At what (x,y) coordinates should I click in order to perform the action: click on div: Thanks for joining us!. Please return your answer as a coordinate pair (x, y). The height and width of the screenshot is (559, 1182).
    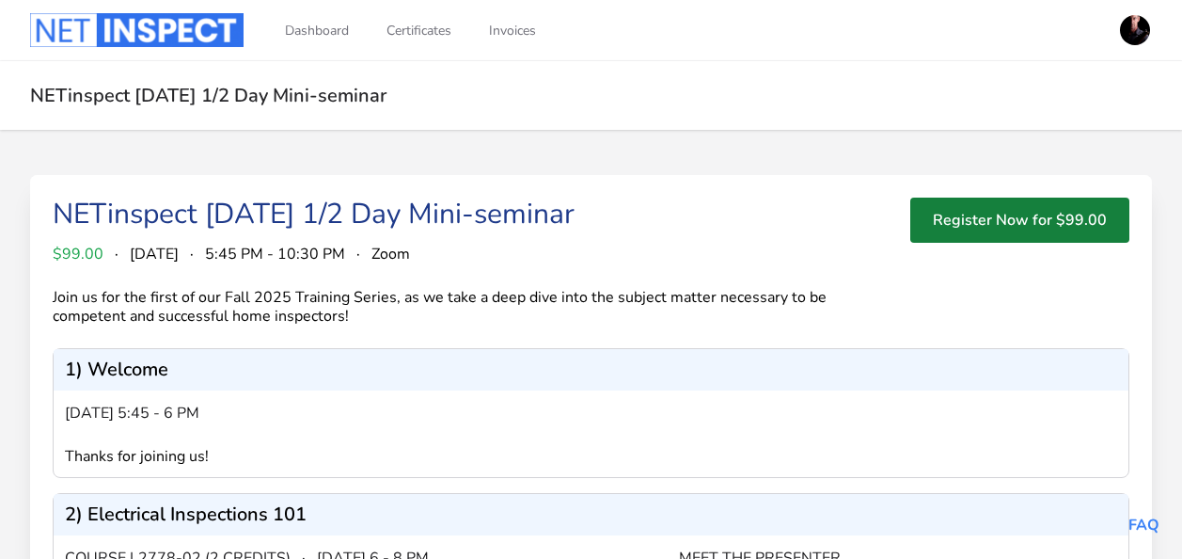
    Looking at the image, I should click on (371, 456).